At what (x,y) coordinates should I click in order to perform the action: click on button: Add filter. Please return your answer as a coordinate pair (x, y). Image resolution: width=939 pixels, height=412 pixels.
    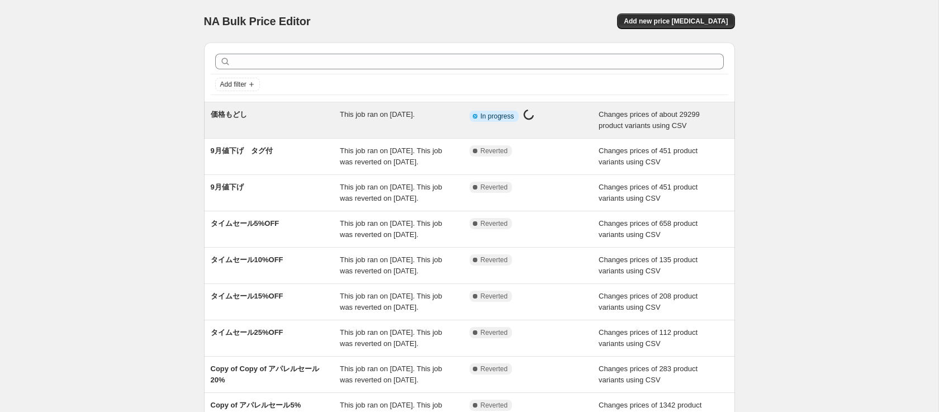
    Looking at the image, I should click on (238, 84).